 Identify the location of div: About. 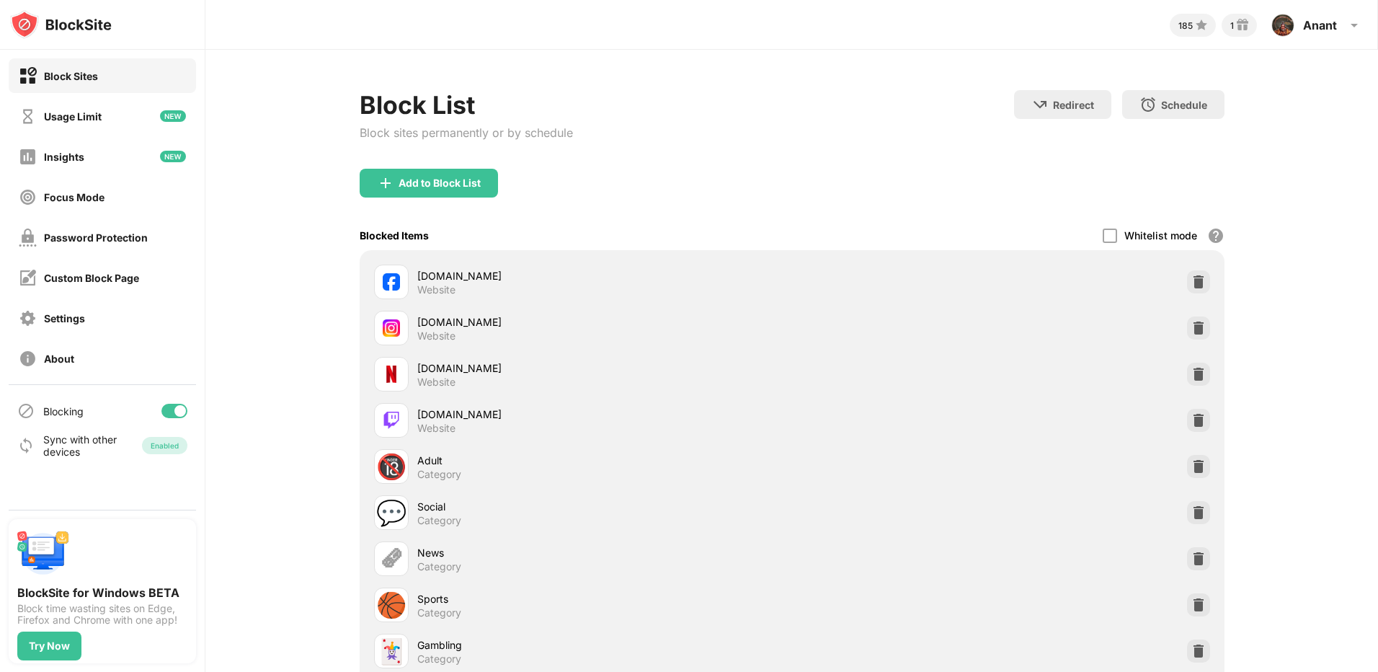
(59, 358).